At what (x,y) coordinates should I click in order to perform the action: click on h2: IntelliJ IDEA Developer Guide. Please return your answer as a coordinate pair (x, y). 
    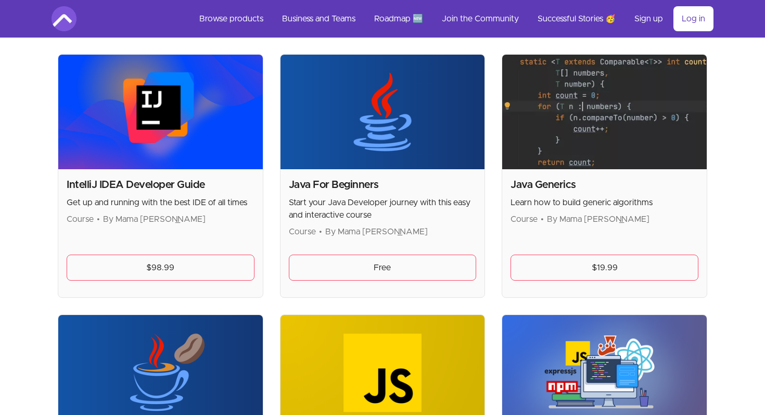
    Looking at the image, I should click on (160, 185).